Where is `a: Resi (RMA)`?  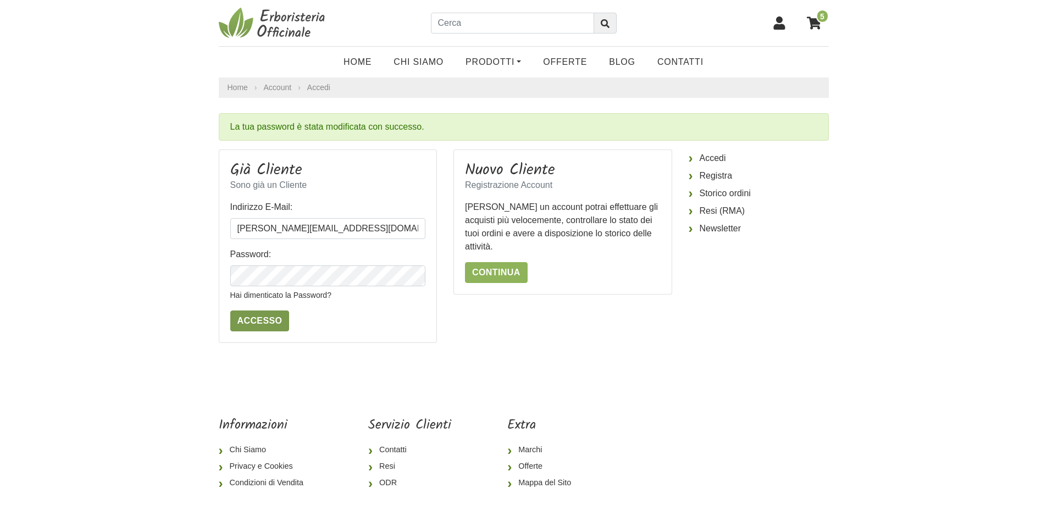
a: Resi (RMA) is located at coordinates (758, 211).